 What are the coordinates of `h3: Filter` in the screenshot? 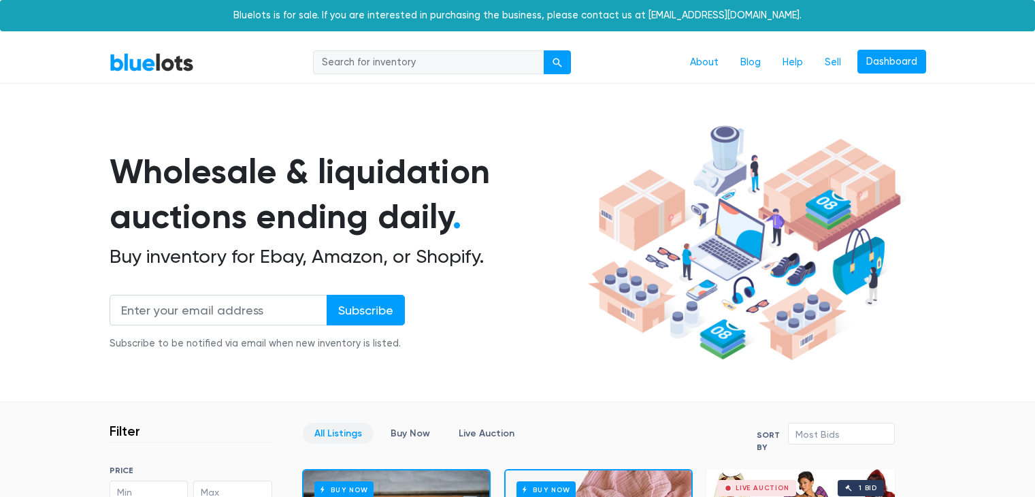 It's located at (124, 431).